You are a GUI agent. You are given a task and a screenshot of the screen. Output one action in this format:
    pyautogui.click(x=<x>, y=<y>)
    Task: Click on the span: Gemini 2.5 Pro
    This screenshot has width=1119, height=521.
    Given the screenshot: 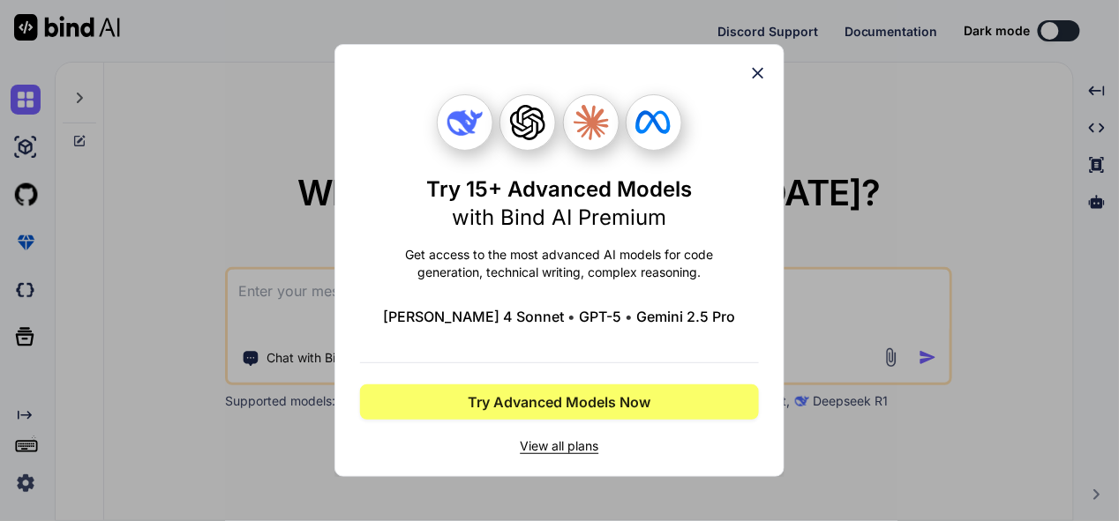 What is the action you would take?
    pyautogui.click(x=686, y=317)
    